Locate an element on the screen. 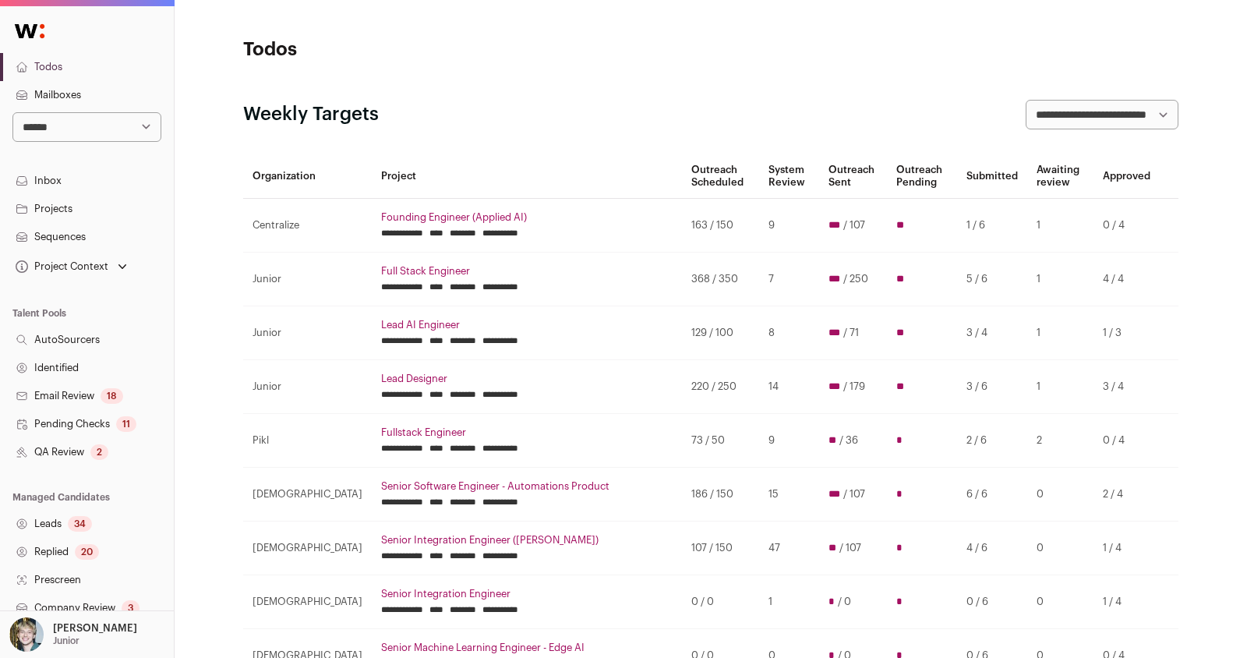 The height and width of the screenshot is (658, 1247). a: Lead Designer is located at coordinates (527, 379).